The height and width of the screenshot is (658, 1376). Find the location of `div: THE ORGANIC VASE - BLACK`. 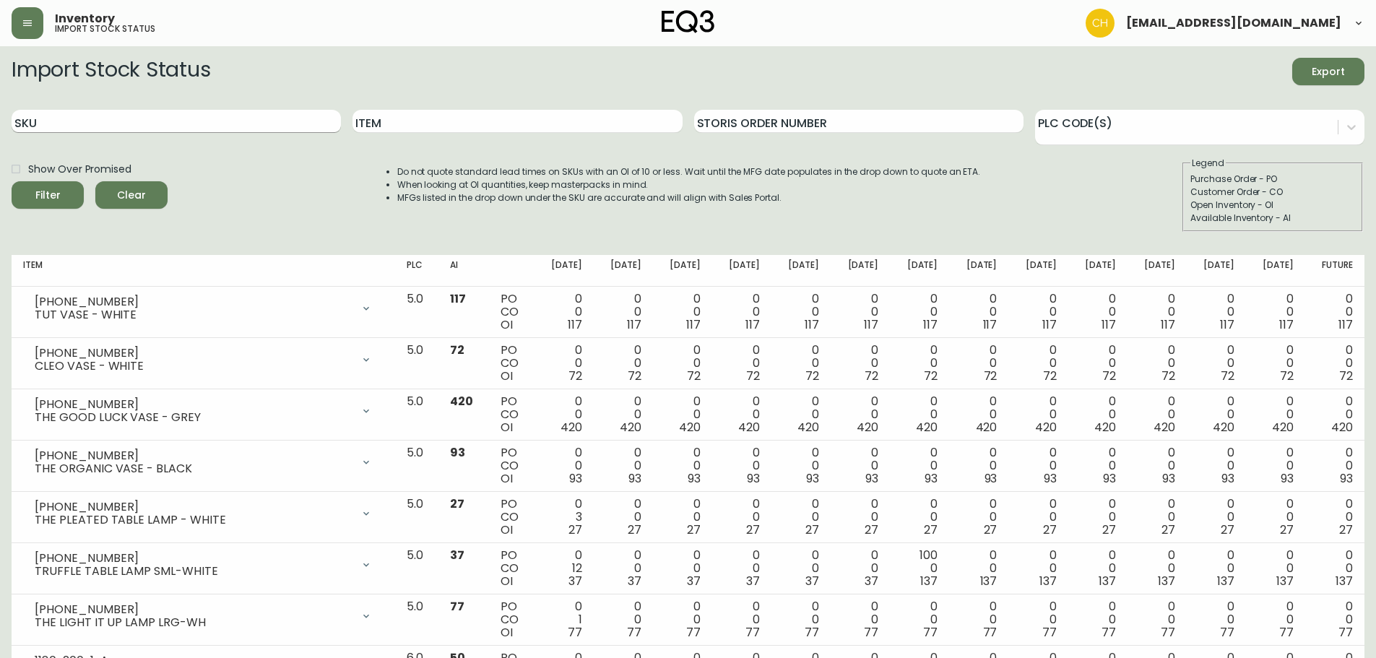

div: THE ORGANIC VASE - BLACK is located at coordinates (193, 469).